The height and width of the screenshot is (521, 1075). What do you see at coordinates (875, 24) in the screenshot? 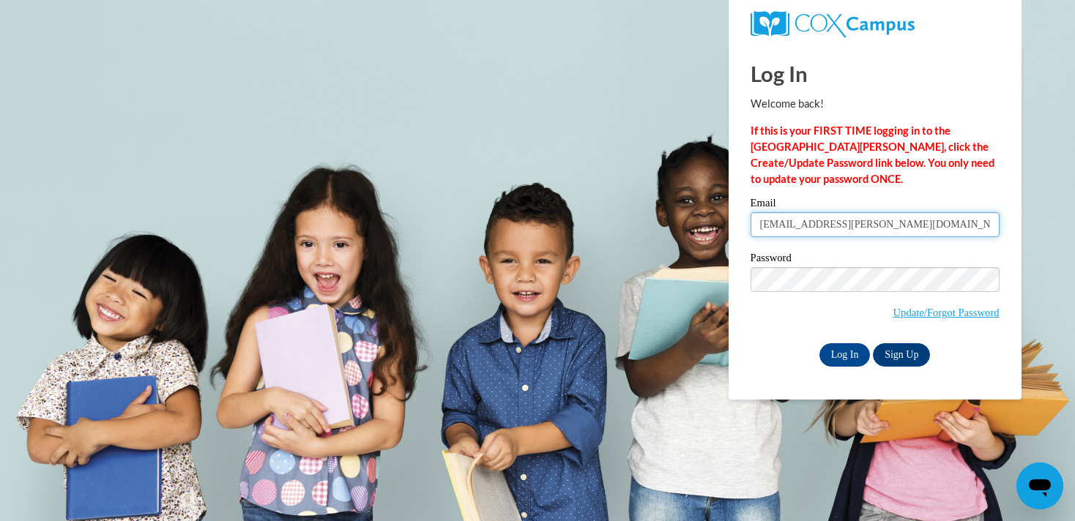
I see `a: COX Campus` at bounding box center [875, 24].